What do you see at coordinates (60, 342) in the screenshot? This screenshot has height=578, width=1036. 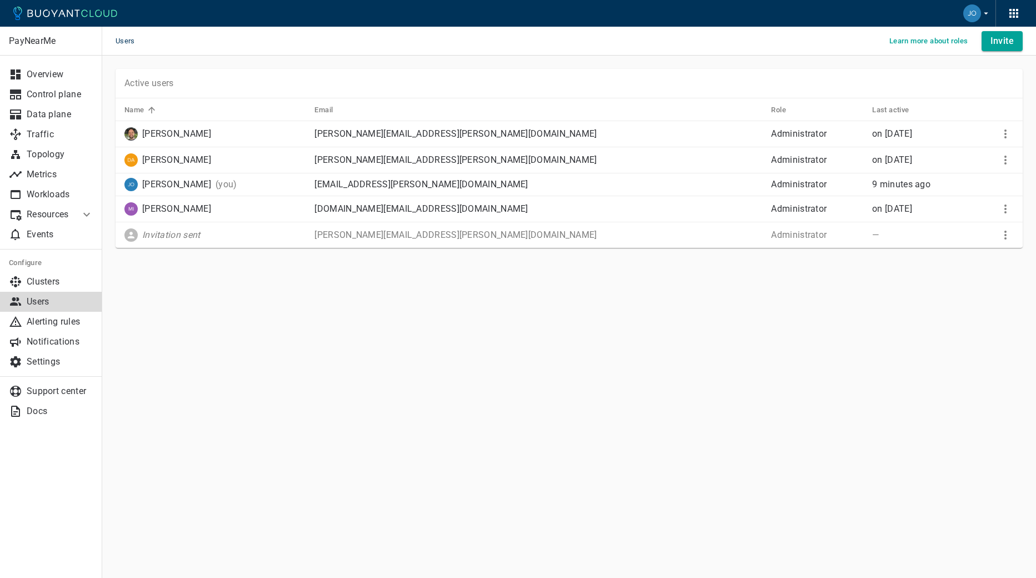 I see `p: Notifications` at bounding box center [60, 342].